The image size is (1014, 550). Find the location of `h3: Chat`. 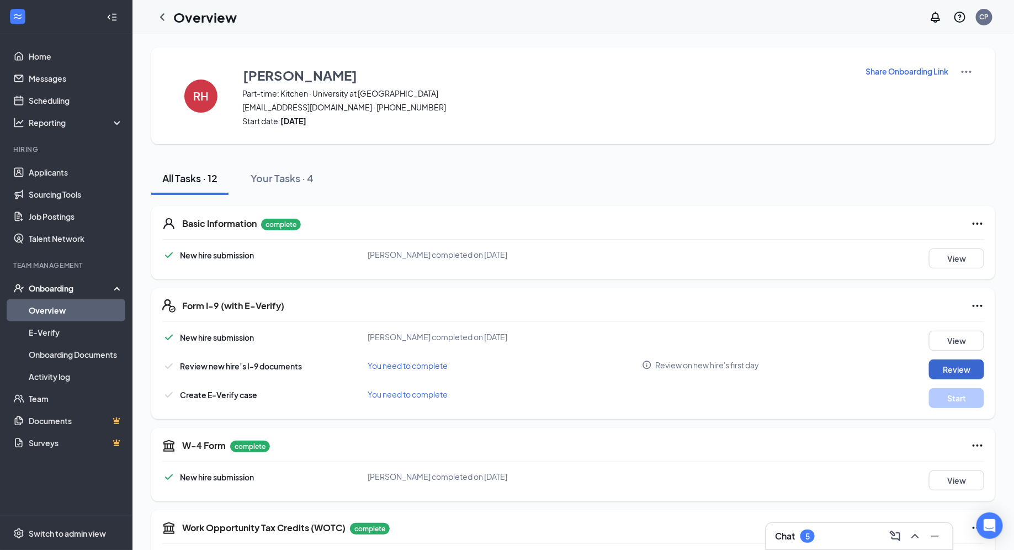

h3: Chat is located at coordinates (785, 536).